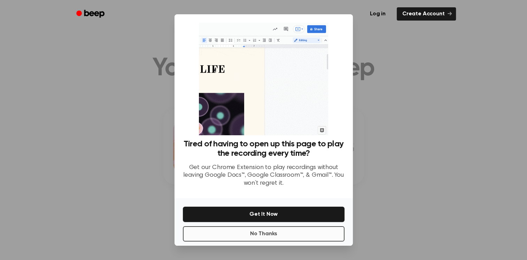  I want to click on a: Create Account, so click(426, 14).